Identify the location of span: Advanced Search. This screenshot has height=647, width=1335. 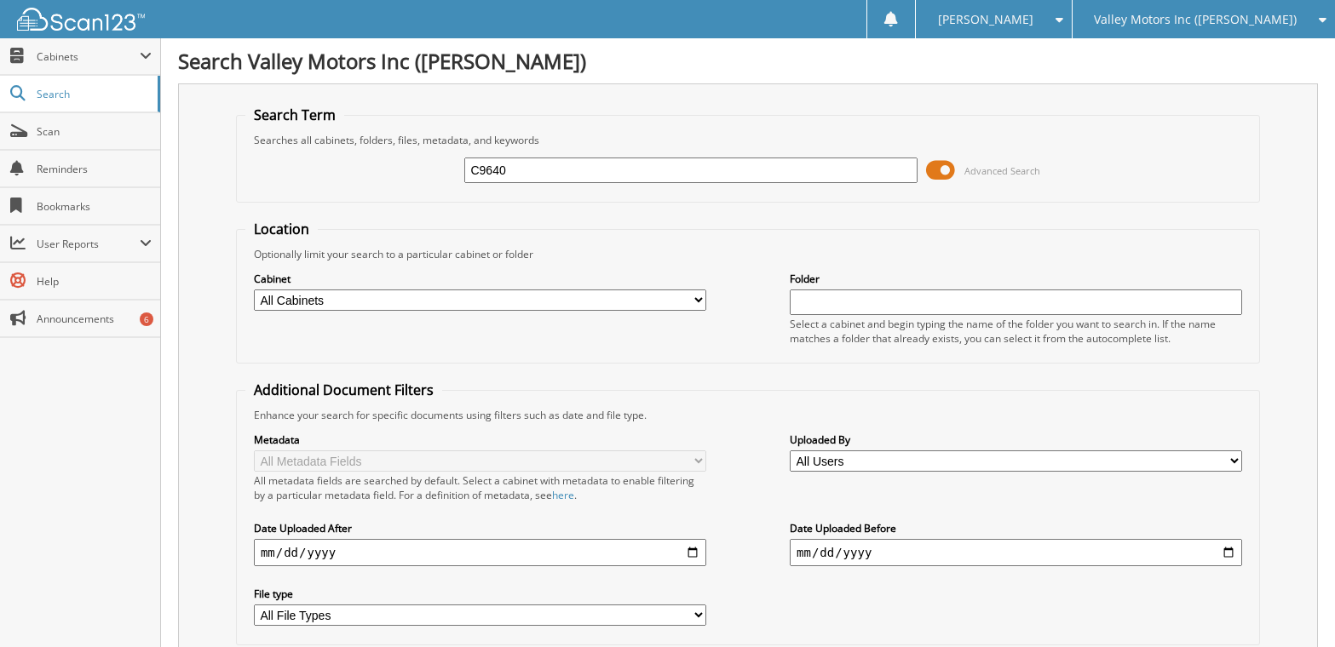
(1002, 170).